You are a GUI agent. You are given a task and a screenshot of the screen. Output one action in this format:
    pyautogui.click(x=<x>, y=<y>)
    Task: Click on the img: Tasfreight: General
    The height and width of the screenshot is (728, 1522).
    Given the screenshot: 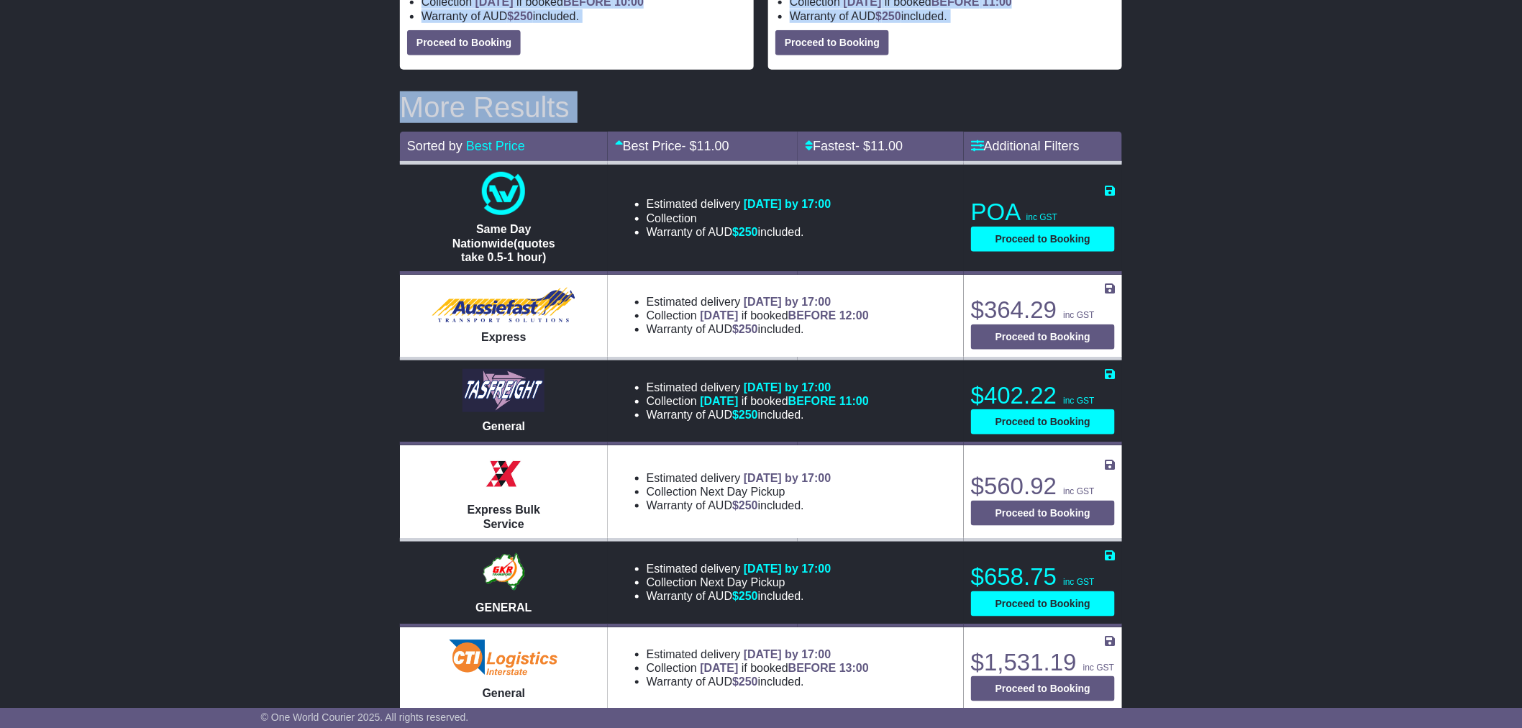 What is the action you would take?
    pyautogui.click(x=504, y=391)
    